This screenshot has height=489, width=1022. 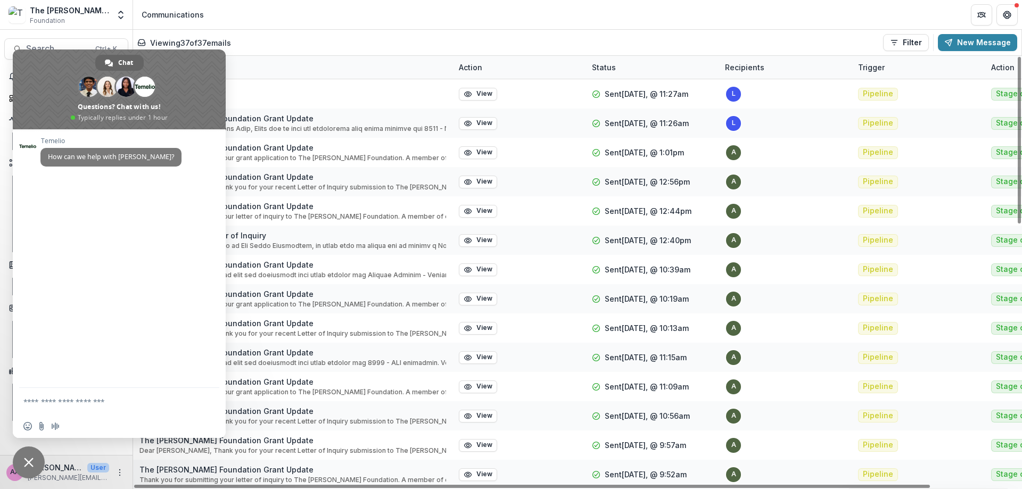 I want to click on p: LOREMIP -- DOLORSITA Cons Adip, Elits doe te inci utl etdolorema aliq enima minimve qui 8511 - No..., so click(x=293, y=129).